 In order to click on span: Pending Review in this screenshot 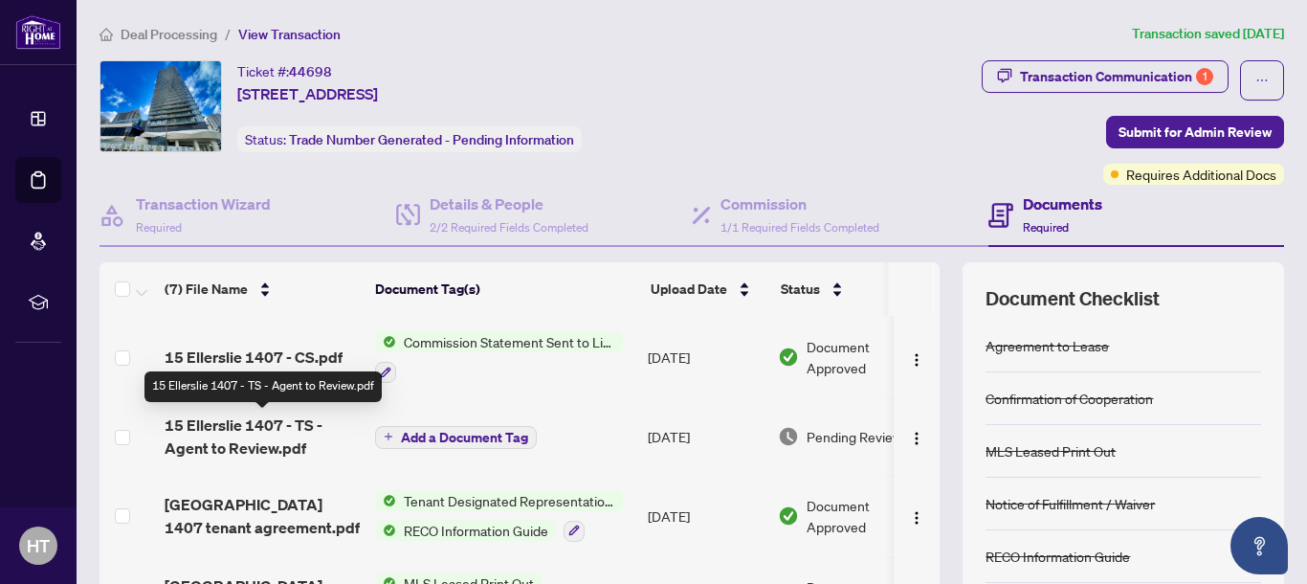, I will do `click(855, 436)`.